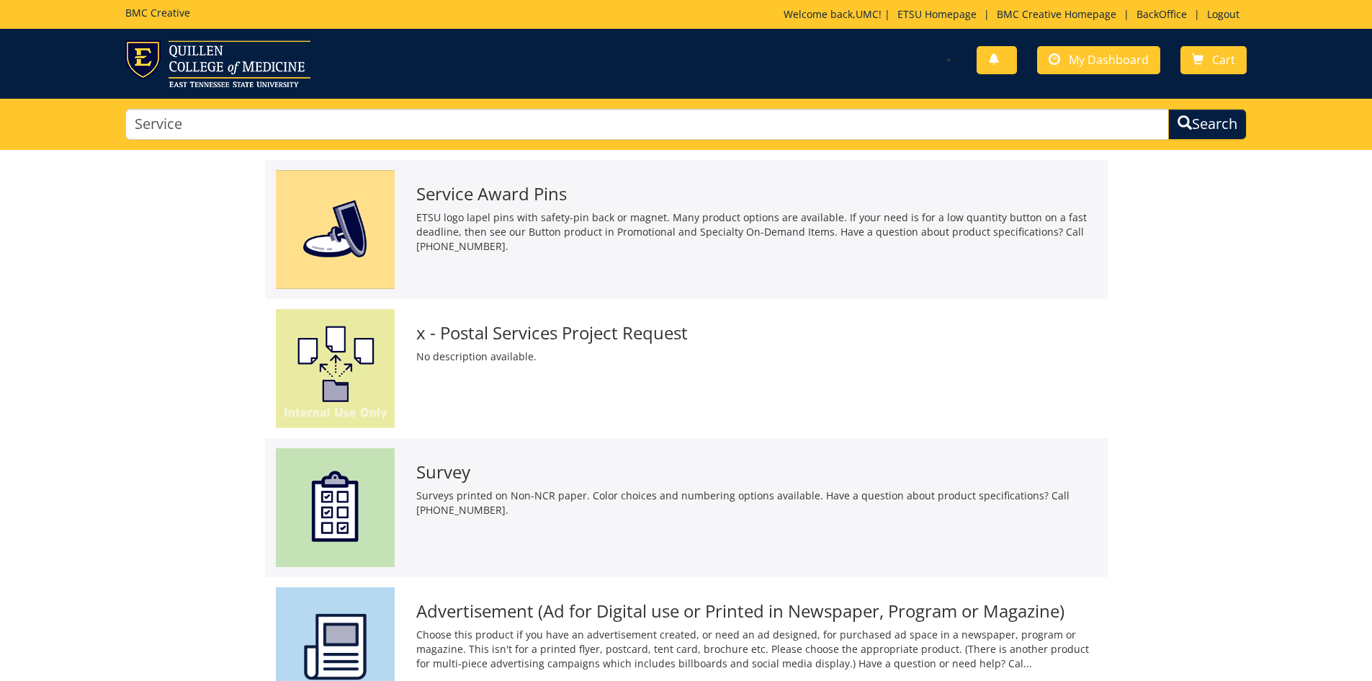 Image resolution: width=1372 pixels, height=681 pixels. What do you see at coordinates (1099, 60) in the screenshot?
I see `a: My Dashboard` at bounding box center [1099, 60].